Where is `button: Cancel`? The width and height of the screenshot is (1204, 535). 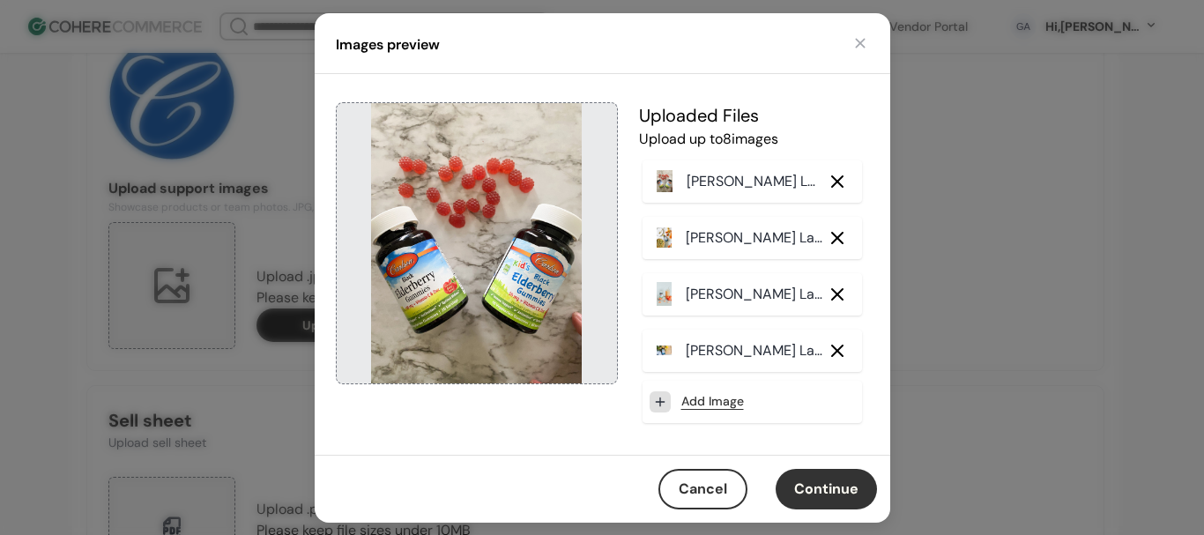 button: Cancel is located at coordinates (702, 489).